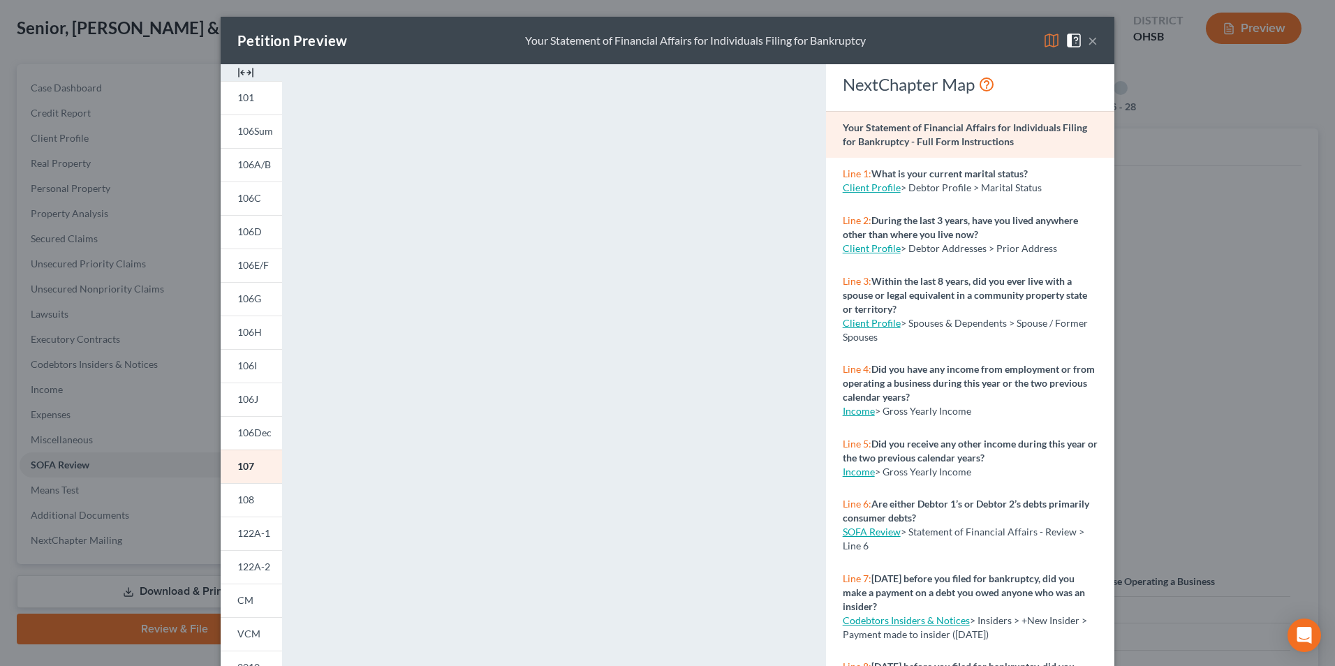 Image resolution: width=1335 pixels, height=666 pixels. What do you see at coordinates (251, 634) in the screenshot?
I see `a: VCM` at bounding box center [251, 634].